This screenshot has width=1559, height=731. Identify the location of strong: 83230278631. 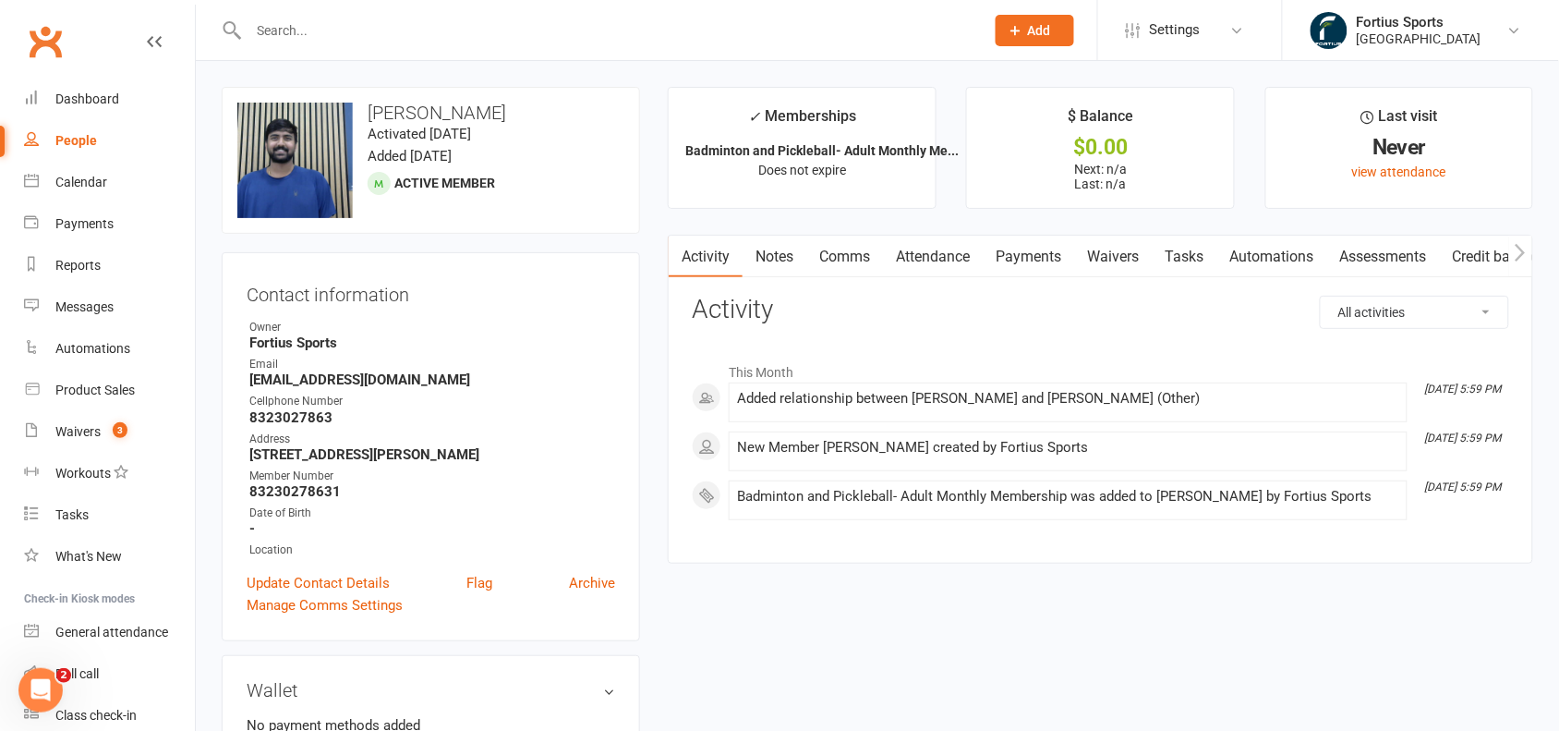
(432, 491).